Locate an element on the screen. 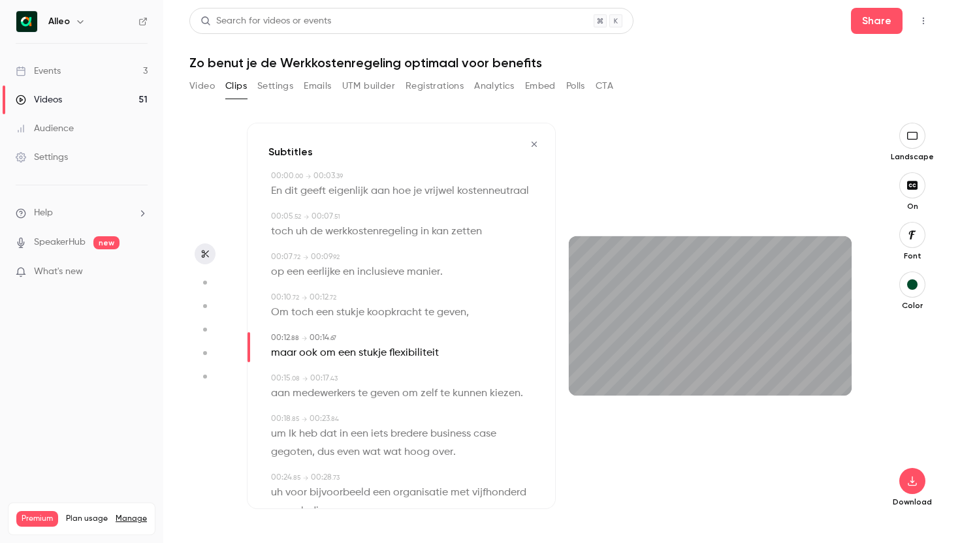  span: iets is located at coordinates (379, 434).